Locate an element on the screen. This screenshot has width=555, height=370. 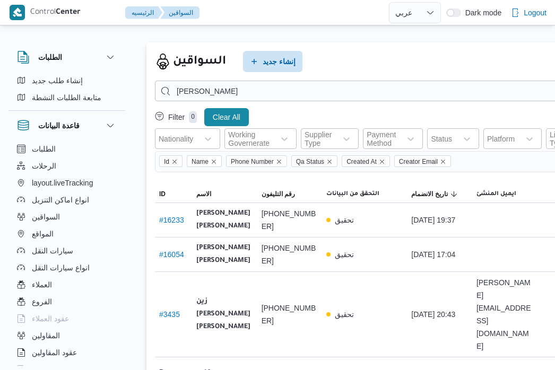
span: عقود العملاء is located at coordinates (50, 319).